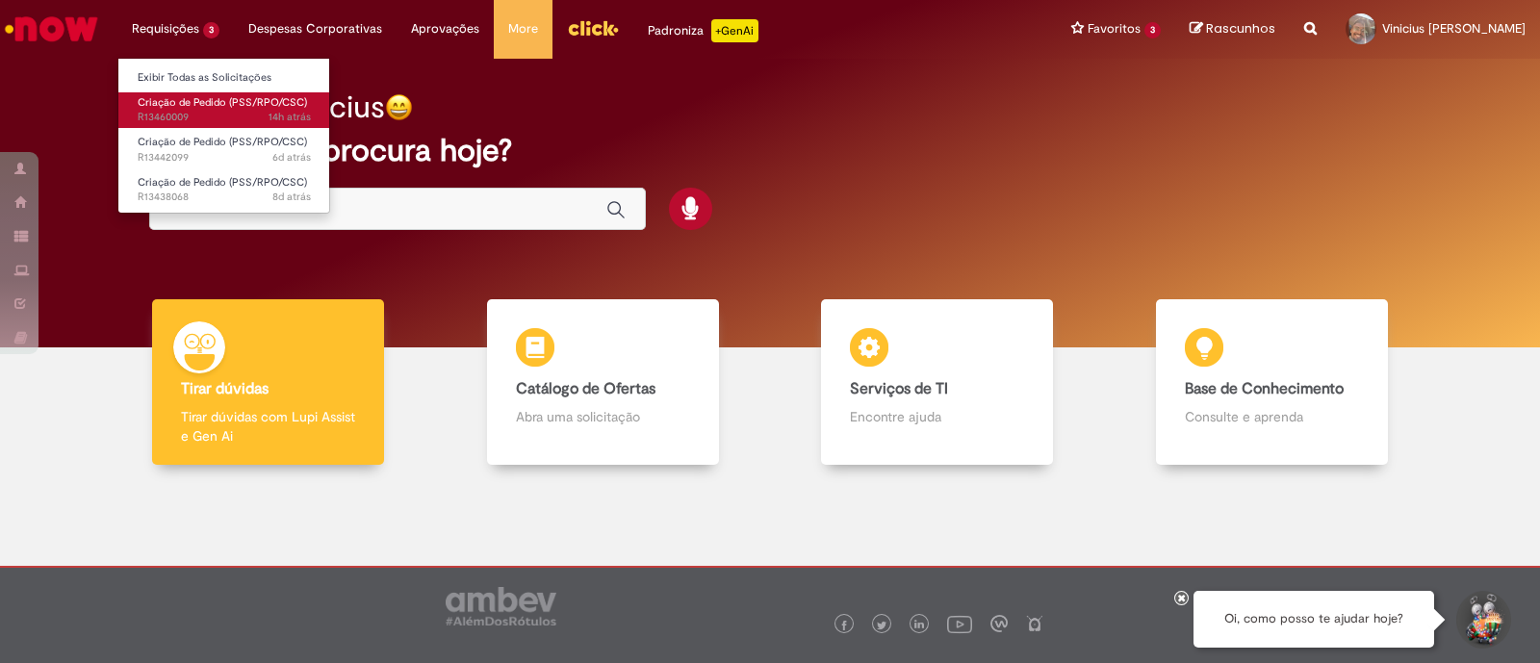 The width and height of the screenshot is (1540, 663). I want to click on img: click_logo_yellow_360x200.png, so click(593, 28).